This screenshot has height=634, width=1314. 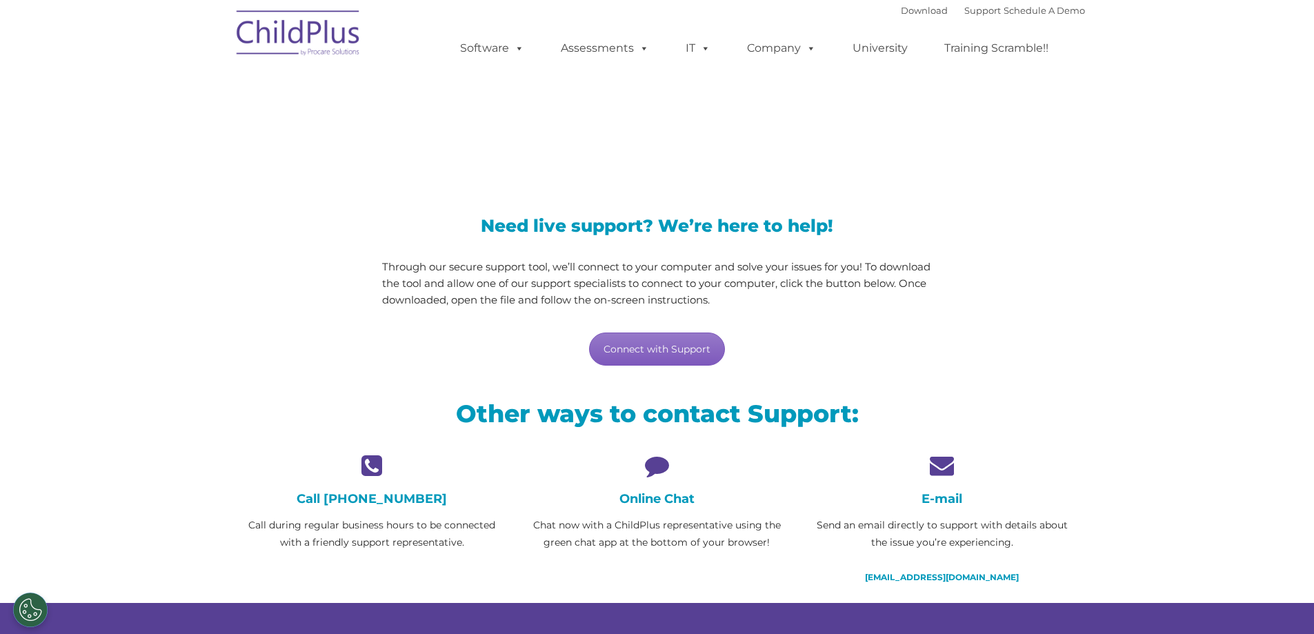 What do you see at coordinates (924, 10) in the screenshot?
I see `a: Download` at bounding box center [924, 10].